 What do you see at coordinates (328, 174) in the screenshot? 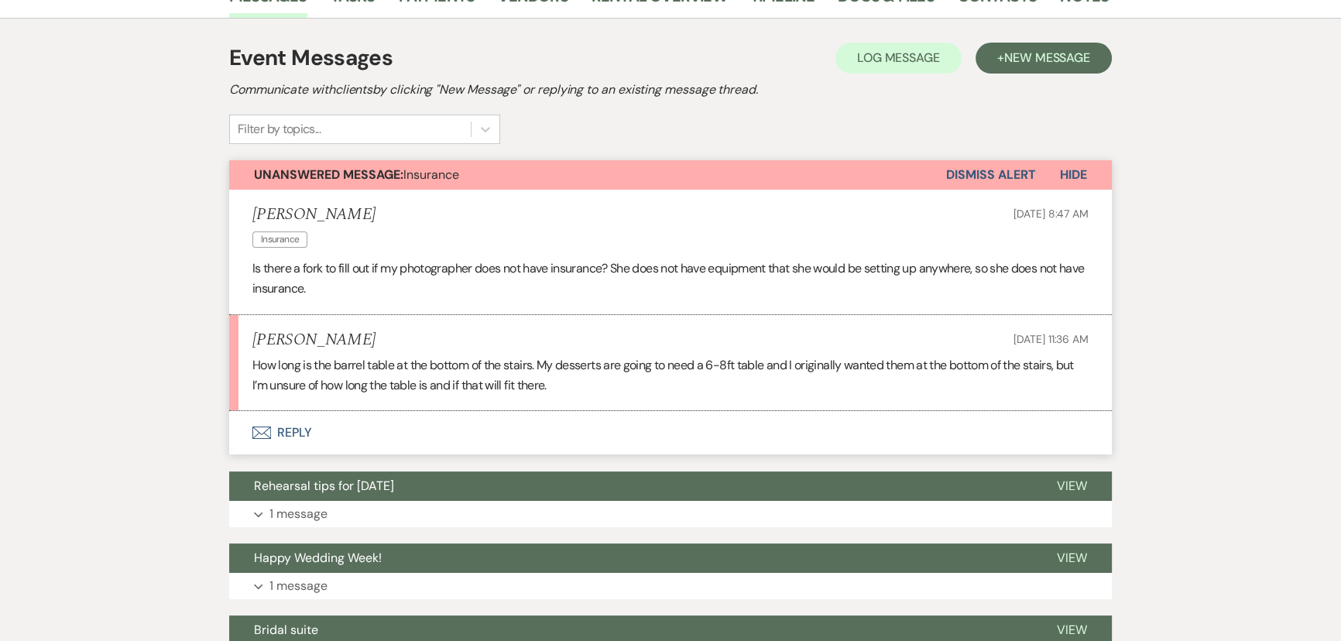
I see `strong: Unanswered Message:` at bounding box center [328, 174].